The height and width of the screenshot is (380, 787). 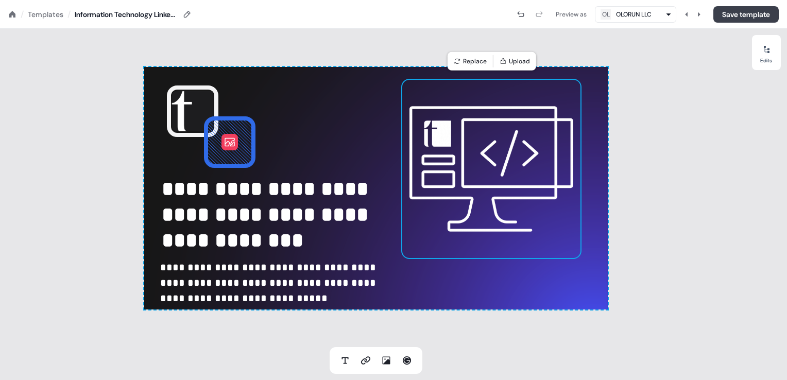 I want to click on img: Image, so click(x=491, y=169).